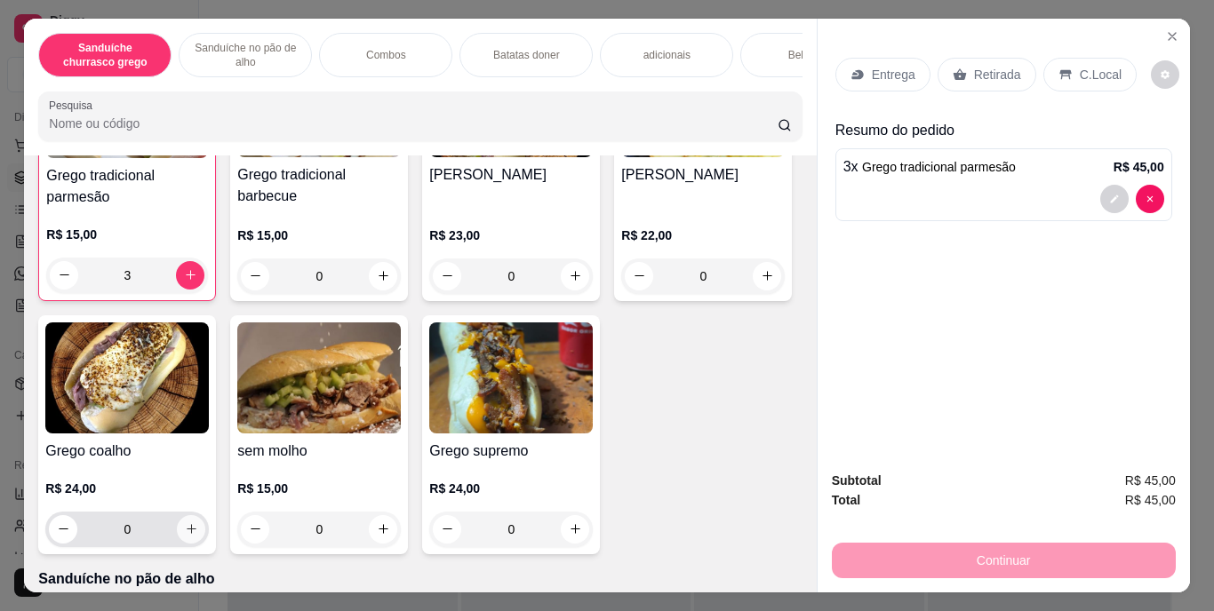 The image size is (1214, 611). I want to click on input: Pesquisa, so click(413, 124).